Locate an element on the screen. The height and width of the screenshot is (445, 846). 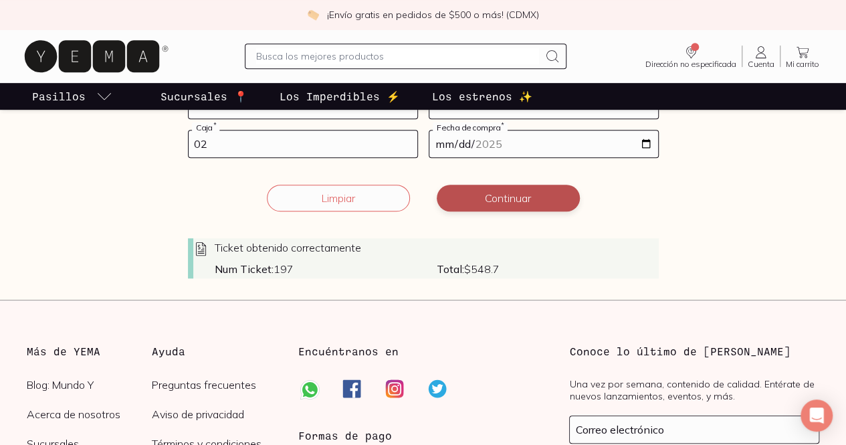
span: Mi carrito is located at coordinates (802, 64).